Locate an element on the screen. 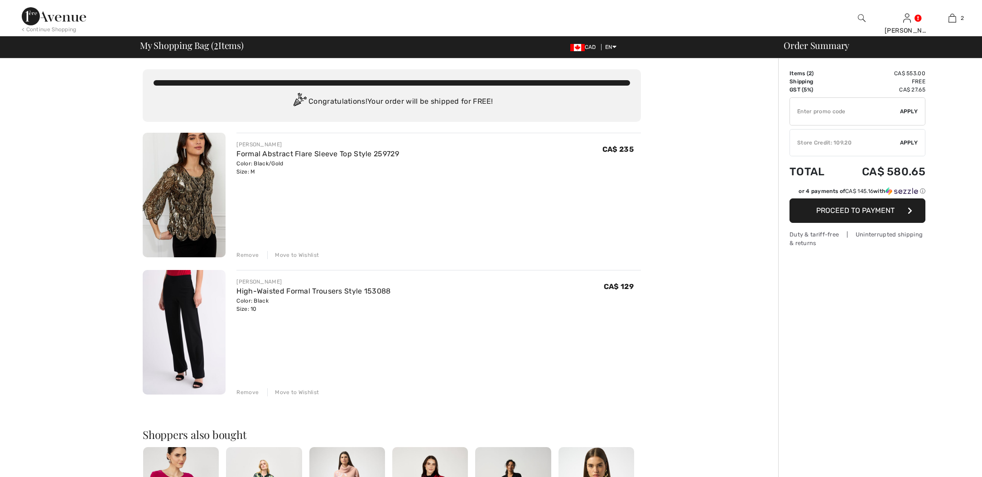 This screenshot has width=982, height=477. div: Duty & tariff-free | Uninterrupted shipping & returns is located at coordinates (857, 239).